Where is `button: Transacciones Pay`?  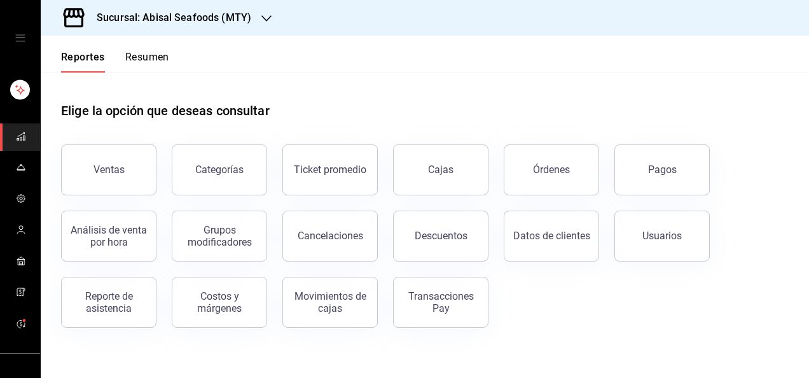
button: Transacciones Pay is located at coordinates (441, 302).